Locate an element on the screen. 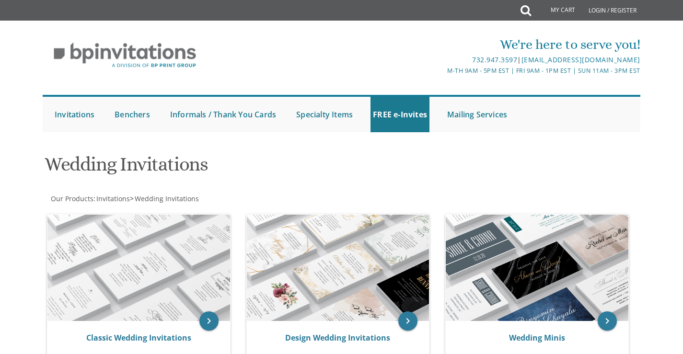  a: Mailing Services is located at coordinates (477, 115).